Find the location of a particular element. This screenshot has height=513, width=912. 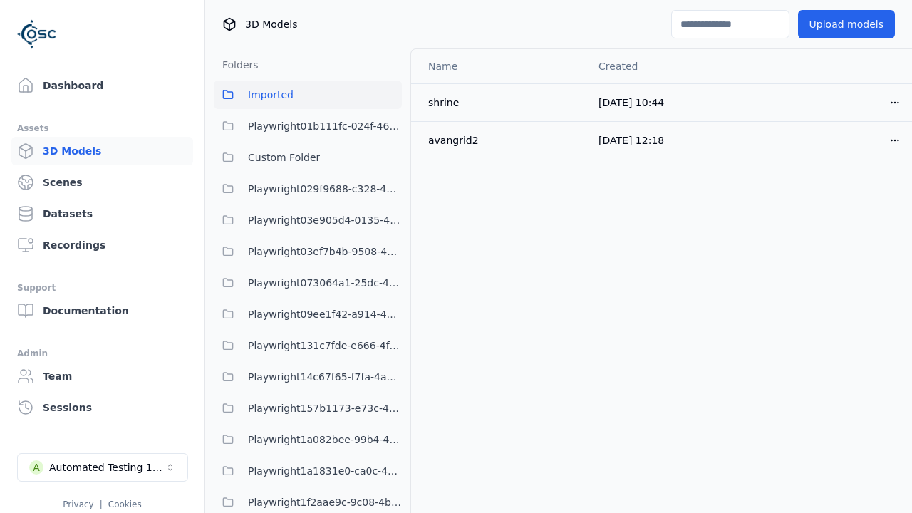

button: Playwright029f9688-c328-482d-9c42-3b0c529f8514 is located at coordinates (308, 189).